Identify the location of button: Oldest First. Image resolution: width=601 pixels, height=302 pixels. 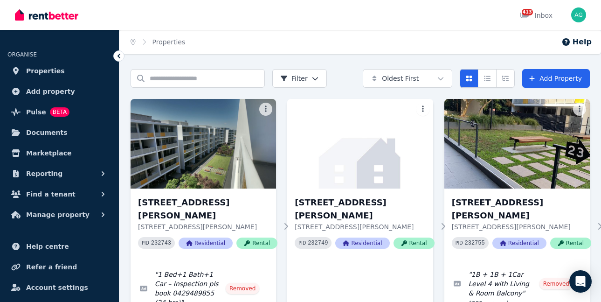
(407, 78).